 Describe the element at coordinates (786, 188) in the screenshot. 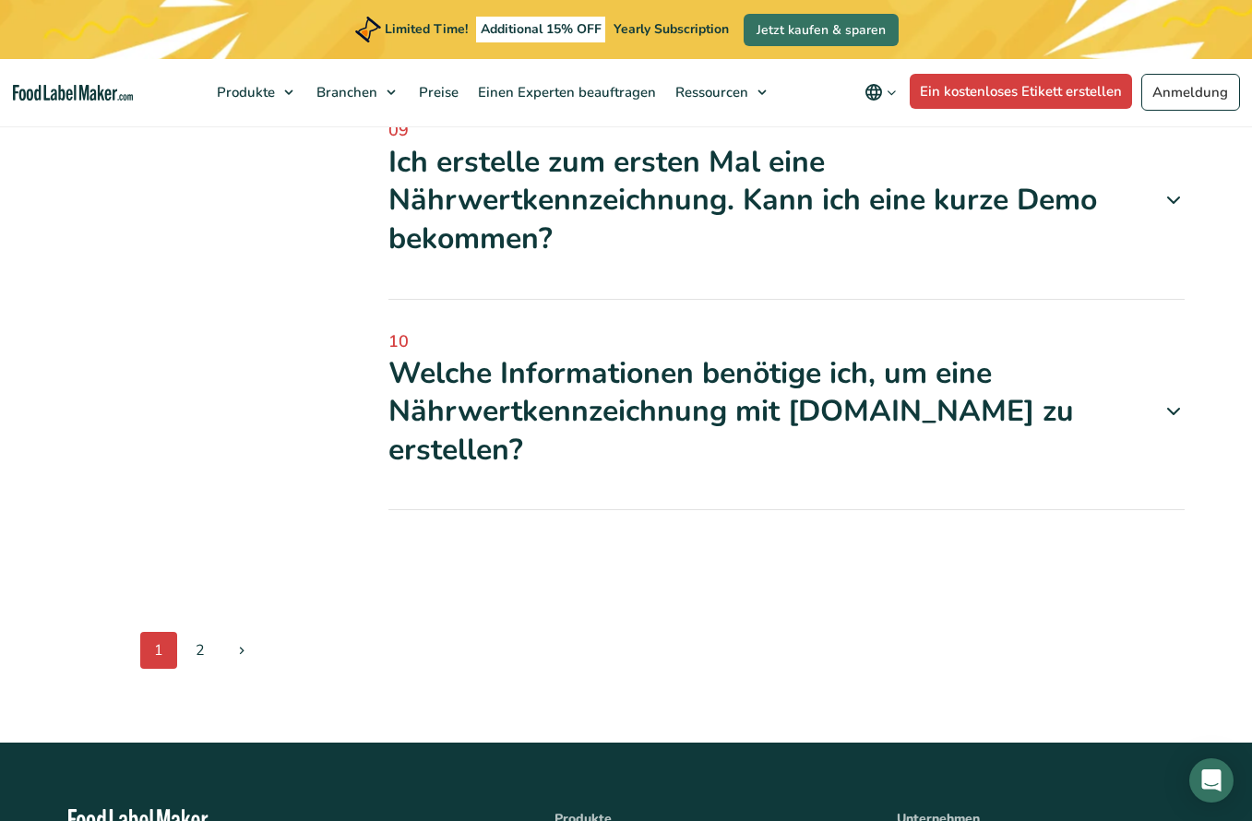

I see `a: 09 Ich erstelle zum ersten Mal eine Nährwertkennzeichnung. Kann ich eine kurze Demo bekommen?` at that location.